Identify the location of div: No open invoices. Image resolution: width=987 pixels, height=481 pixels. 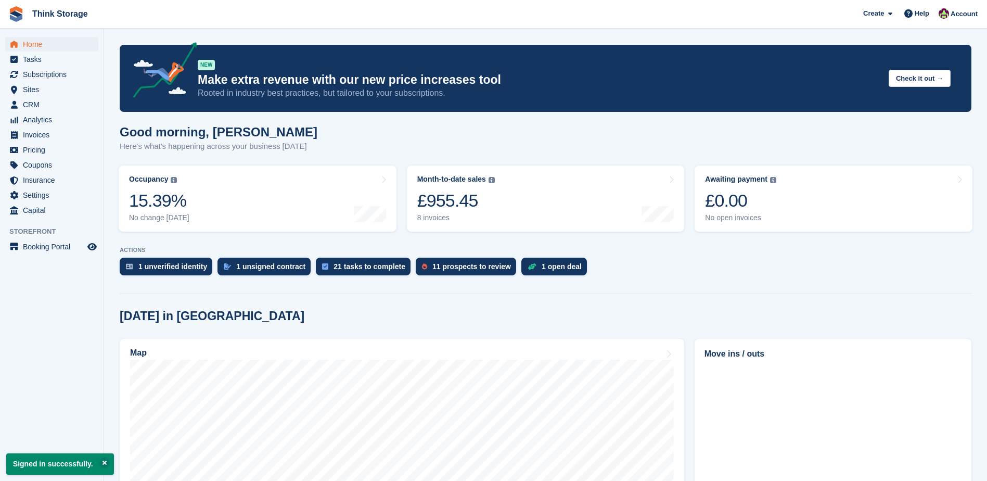
(741, 218).